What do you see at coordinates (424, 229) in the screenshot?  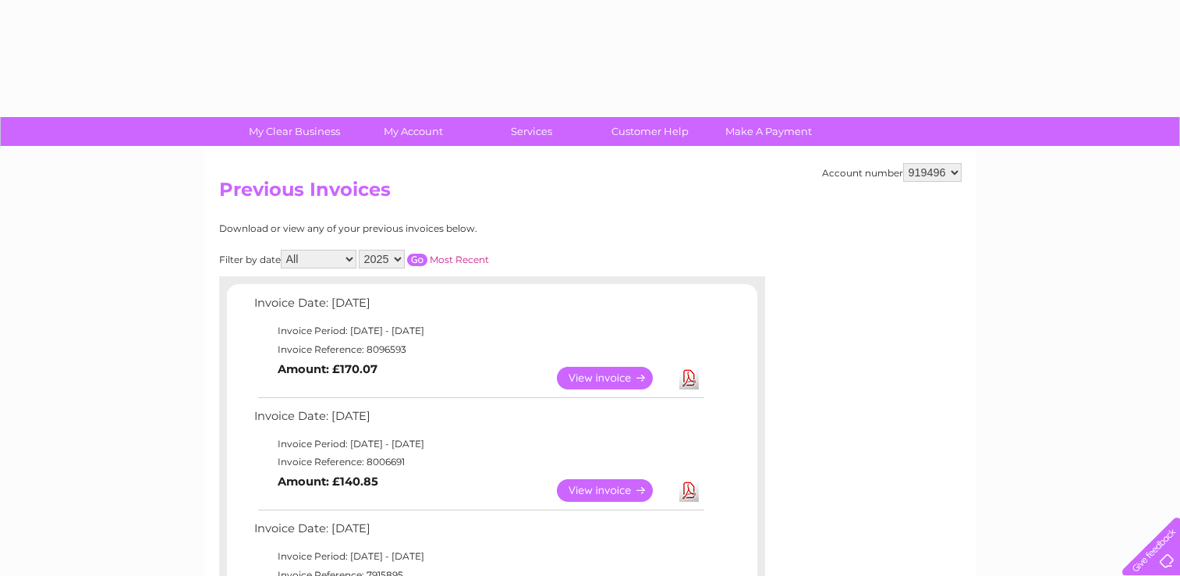 I see `div: Download or view any of your previous invoices below.` at bounding box center [424, 229].